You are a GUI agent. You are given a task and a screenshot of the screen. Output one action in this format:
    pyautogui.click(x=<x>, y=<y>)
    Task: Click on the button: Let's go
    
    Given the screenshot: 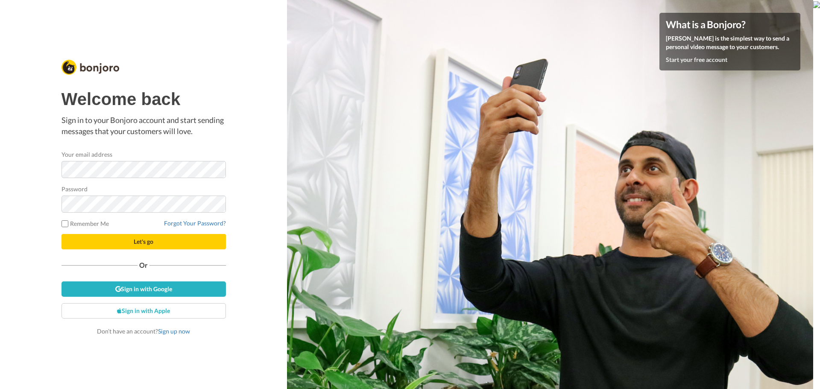 What is the action you would take?
    pyautogui.click(x=143, y=242)
    